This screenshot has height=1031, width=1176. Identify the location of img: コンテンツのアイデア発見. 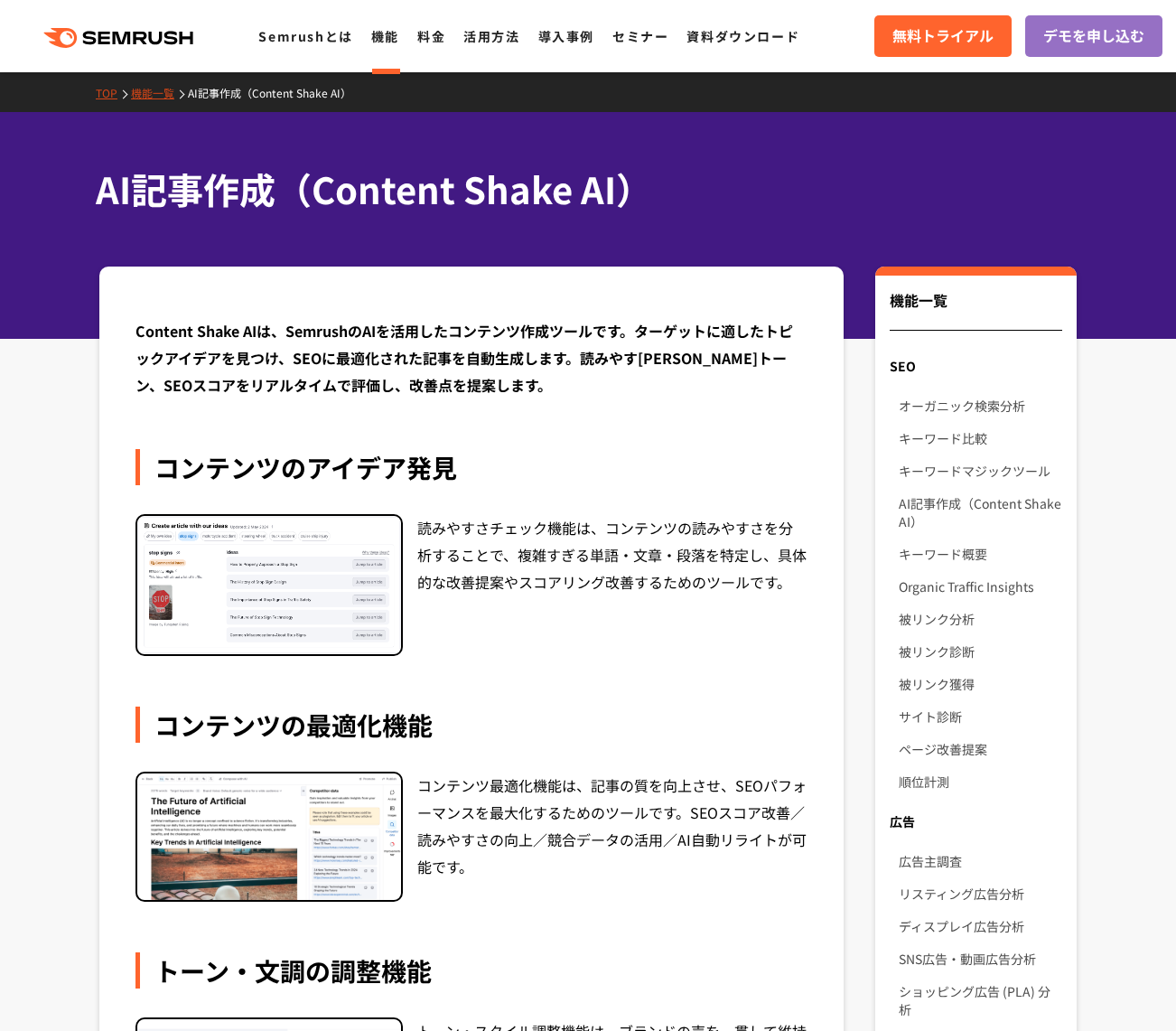
(269, 584).